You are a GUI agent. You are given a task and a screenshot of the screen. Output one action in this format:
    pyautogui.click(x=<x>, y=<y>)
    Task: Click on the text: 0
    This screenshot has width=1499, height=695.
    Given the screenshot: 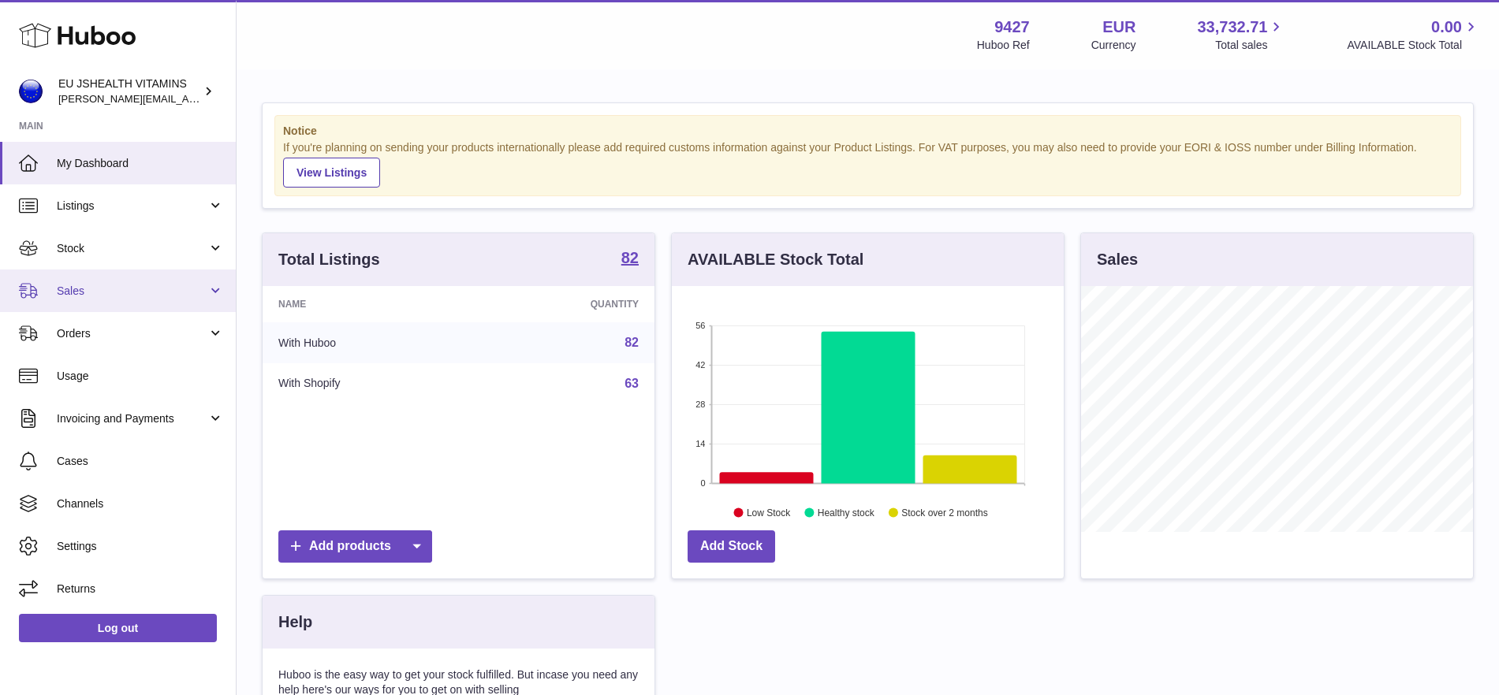 What is the action you would take?
    pyautogui.click(x=702, y=483)
    